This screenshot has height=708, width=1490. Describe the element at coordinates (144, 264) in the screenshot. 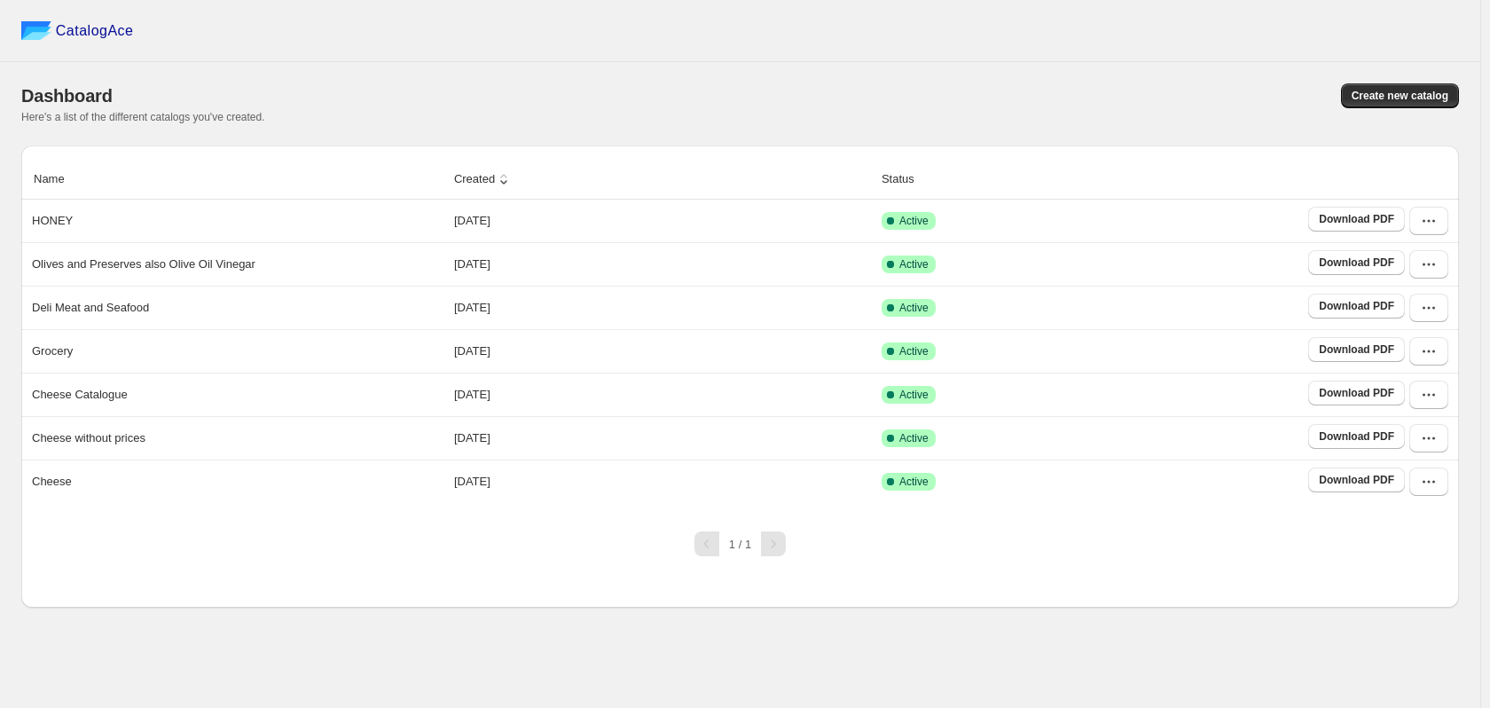

I see `p: Olives and Preserves also Olive Oil Vinegar` at that location.